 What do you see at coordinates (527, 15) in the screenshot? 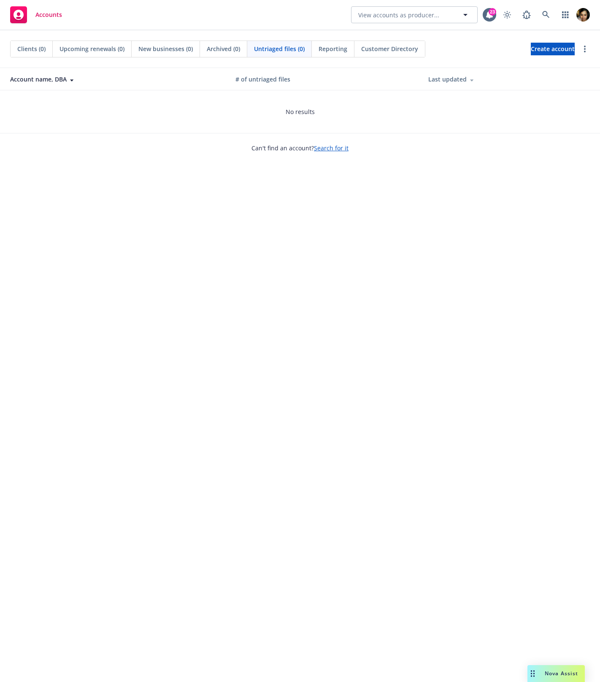
I see `a: Report a Bug` at bounding box center [527, 15].